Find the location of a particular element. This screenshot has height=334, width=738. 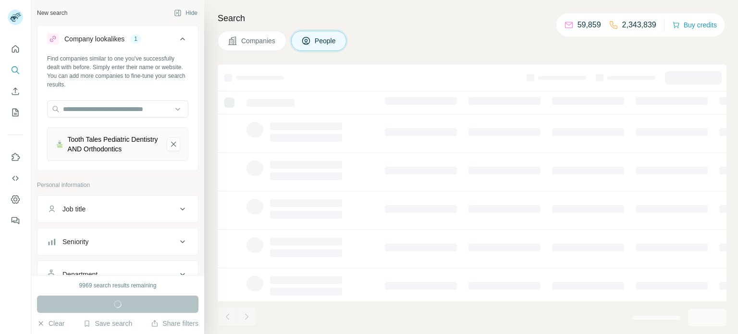

div: New search is located at coordinates (52, 13).